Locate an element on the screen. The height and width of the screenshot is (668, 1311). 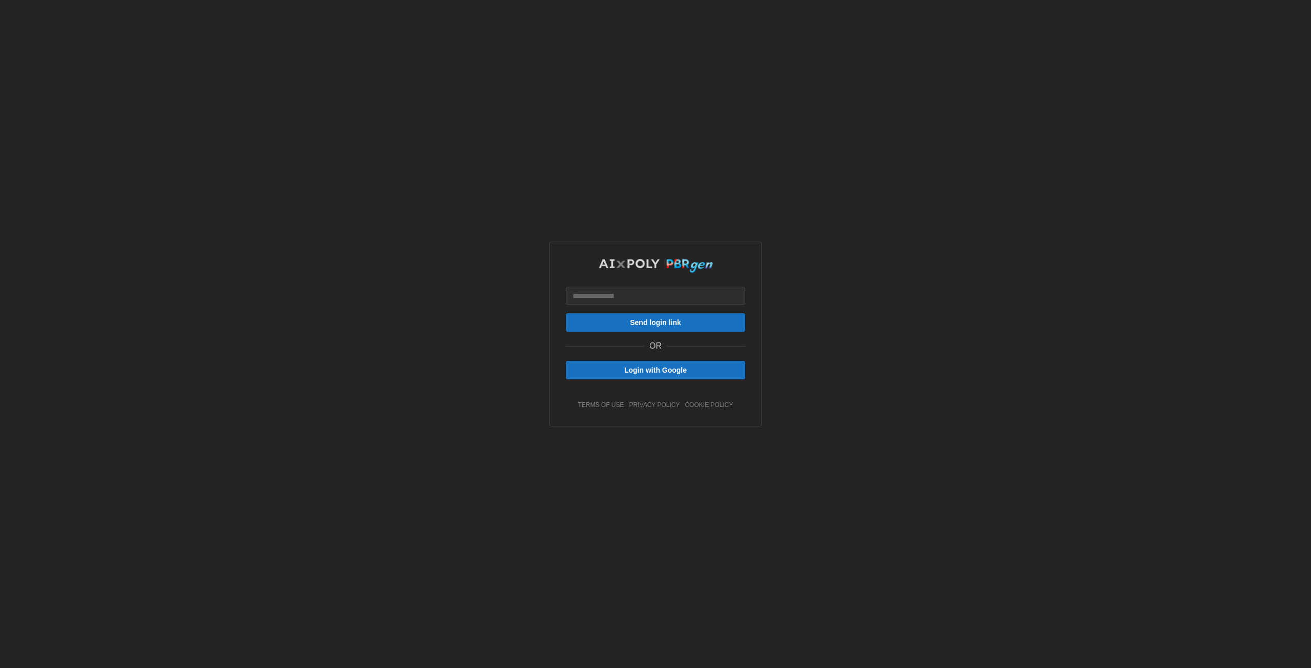
button: Send login link is located at coordinates (656, 323).